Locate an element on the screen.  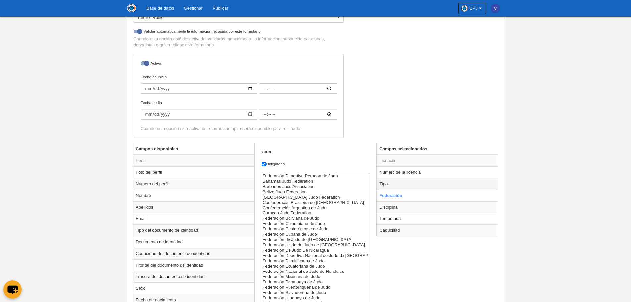
td: Tipo del documento de identidad is located at coordinates (194, 230).